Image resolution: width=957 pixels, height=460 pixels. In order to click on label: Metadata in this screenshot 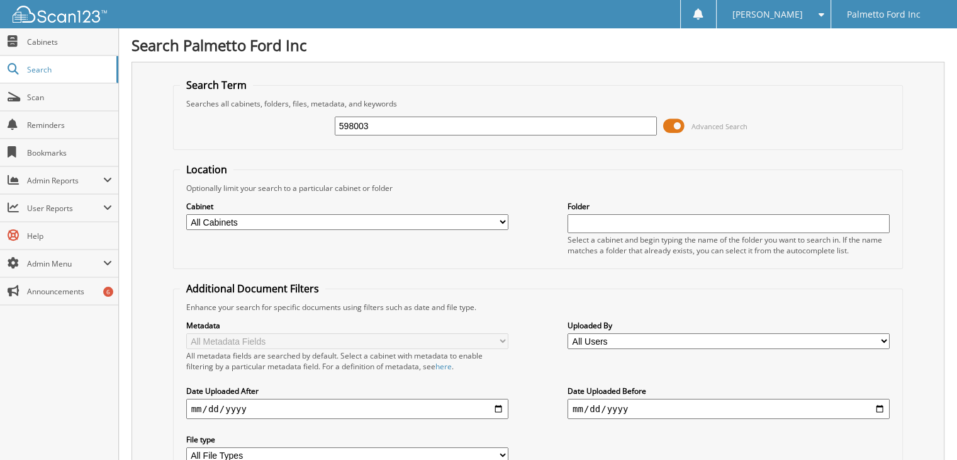, I will do `click(347, 325)`.